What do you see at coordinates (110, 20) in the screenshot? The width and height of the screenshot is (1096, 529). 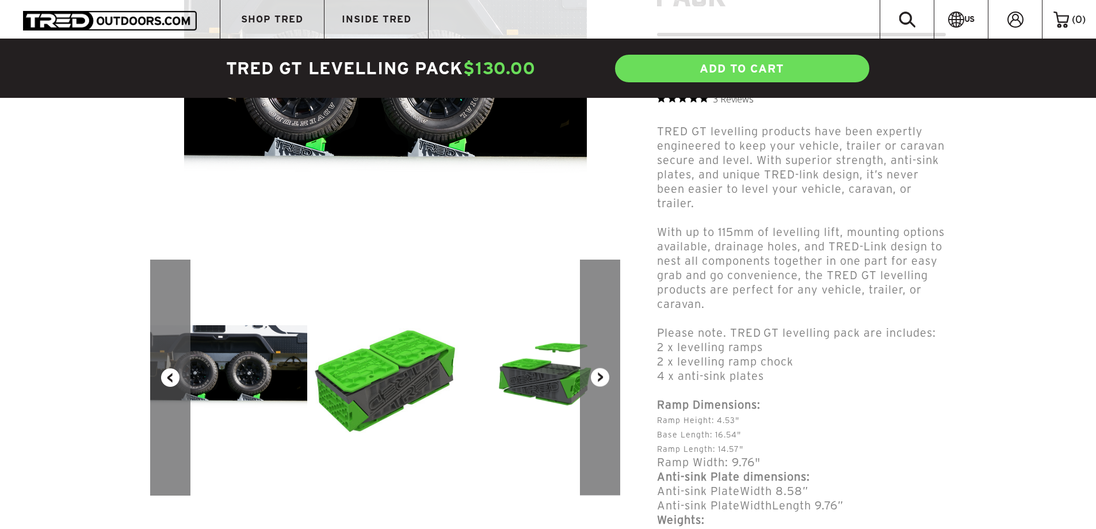 I see `img: TRED Outdoors America` at bounding box center [110, 20].